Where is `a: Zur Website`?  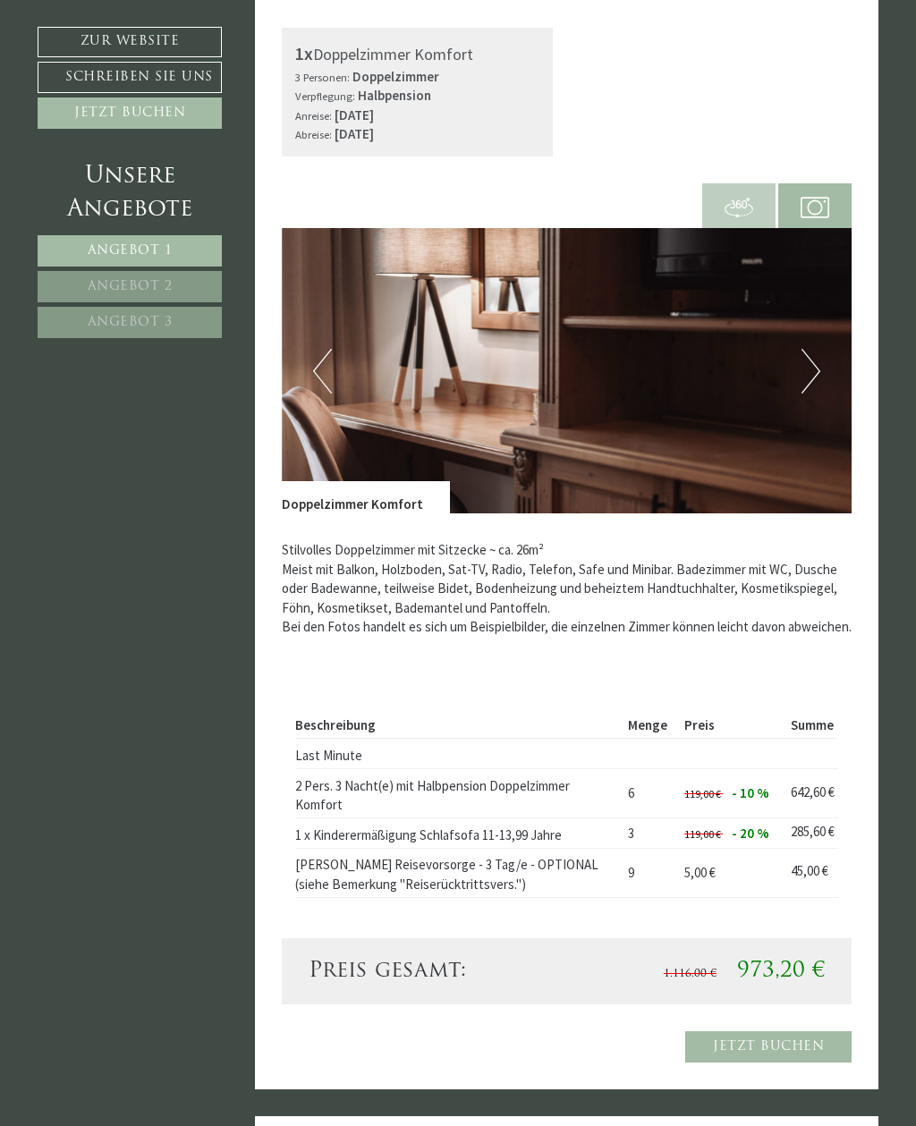
a: Zur Website is located at coordinates (130, 42).